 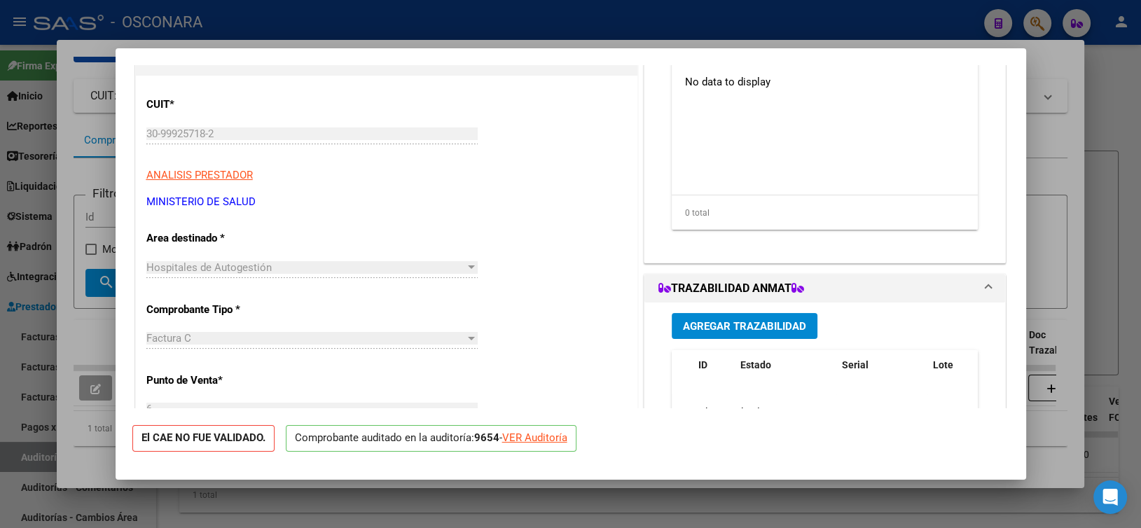 What do you see at coordinates (219, 310) in the screenshot?
I see `p: Comprobante Tipo *` at bounding box center [219, 310].